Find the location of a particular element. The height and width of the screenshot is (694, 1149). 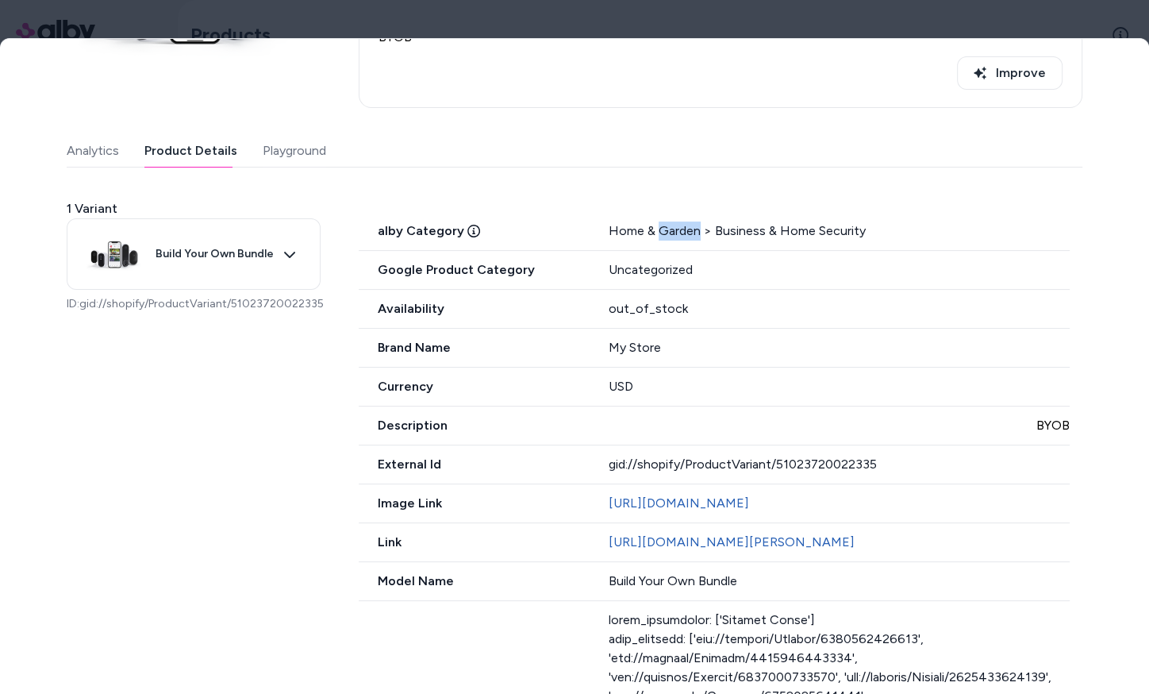

div: USD is located at coordinates (839, 386).